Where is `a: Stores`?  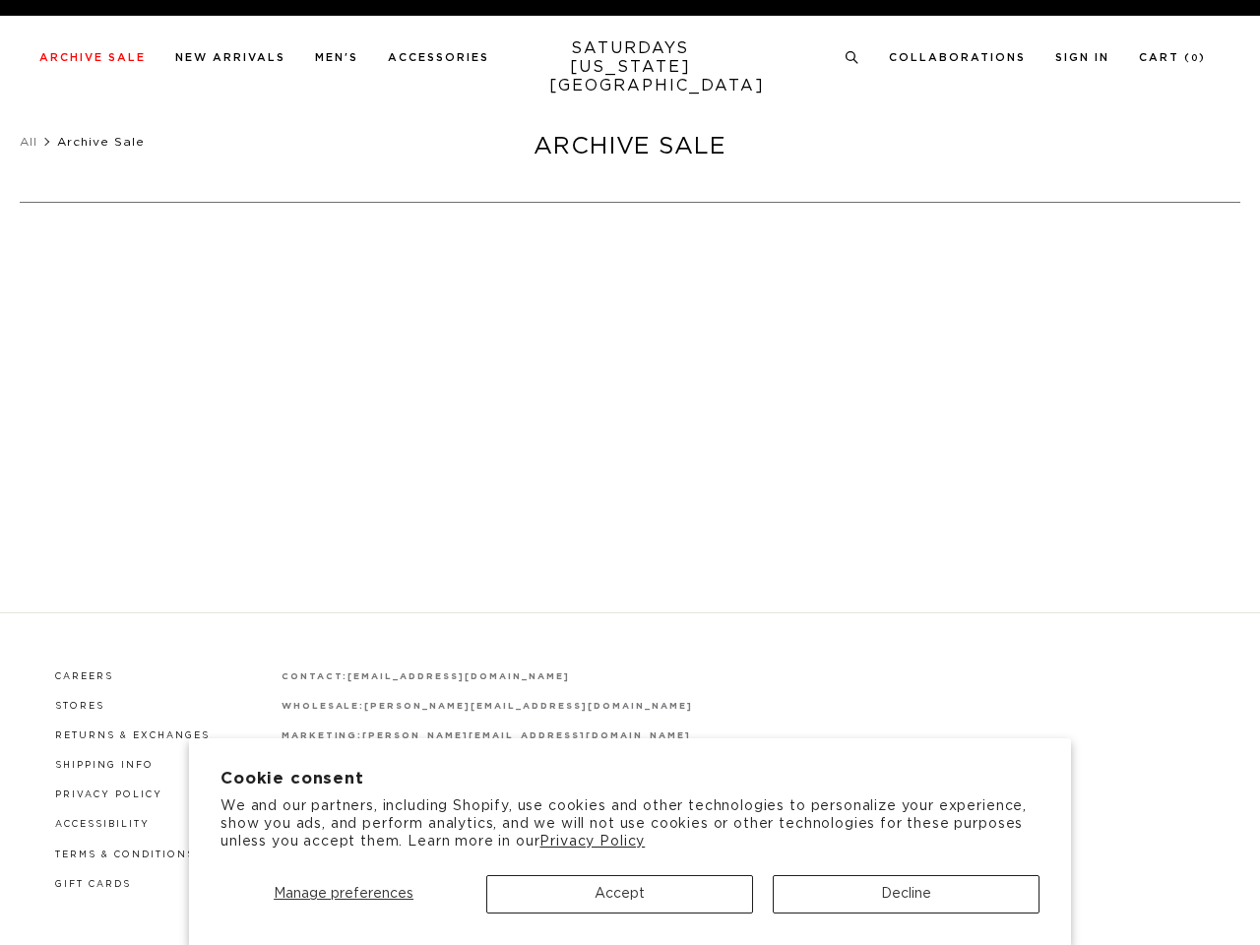 a: Stores is located at coordinates (80, 706).